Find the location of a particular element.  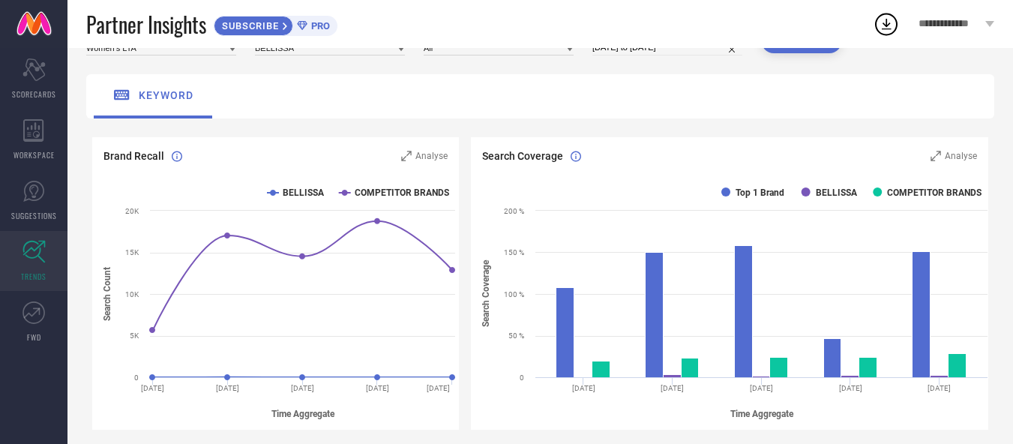

div: Open download list is located at coordinates (886, 24).